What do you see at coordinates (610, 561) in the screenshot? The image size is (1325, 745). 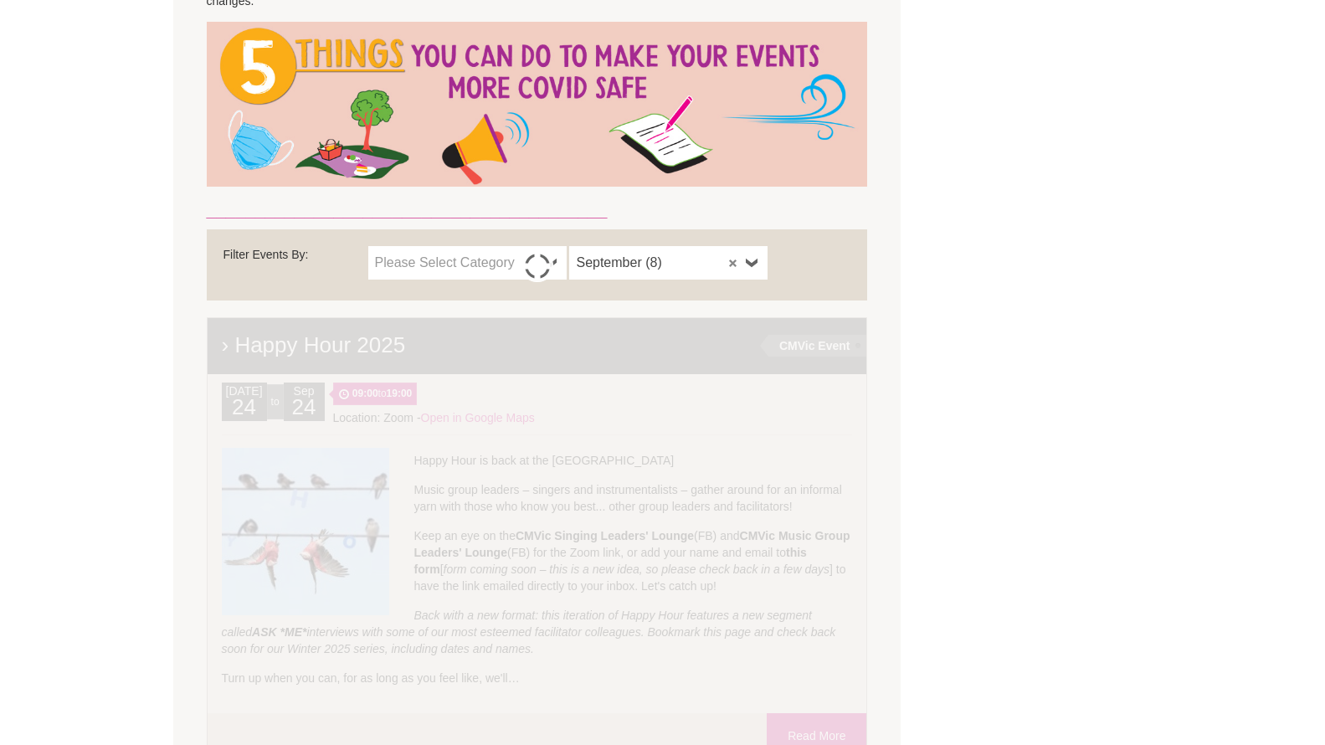 I see `strong: this form` at bounding box center [610, 561].